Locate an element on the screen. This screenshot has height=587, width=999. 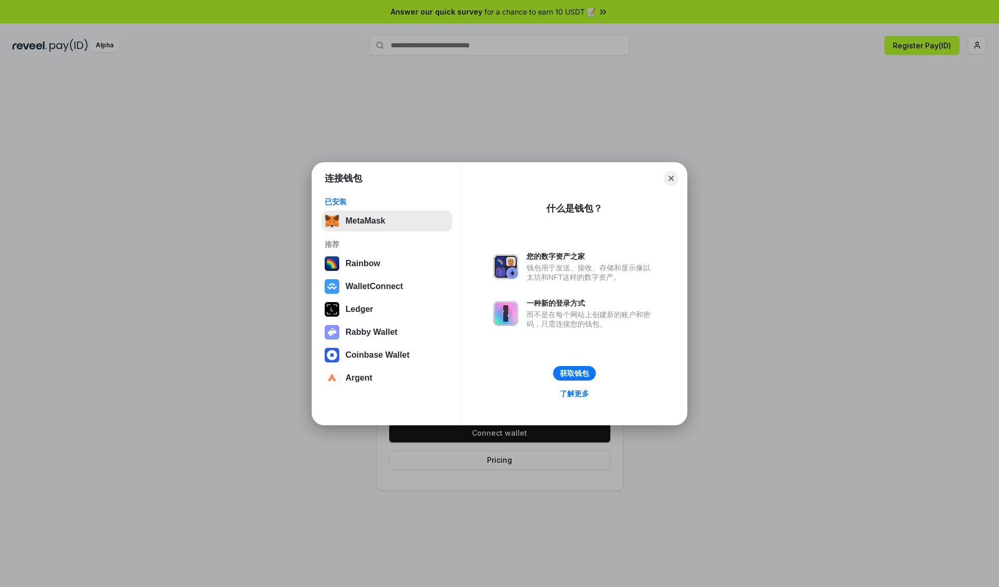
div: 钱包用于发送、接收、存储和显示像以太坊和NFT这样的数字资产。 is located at coordinates (591, 273).